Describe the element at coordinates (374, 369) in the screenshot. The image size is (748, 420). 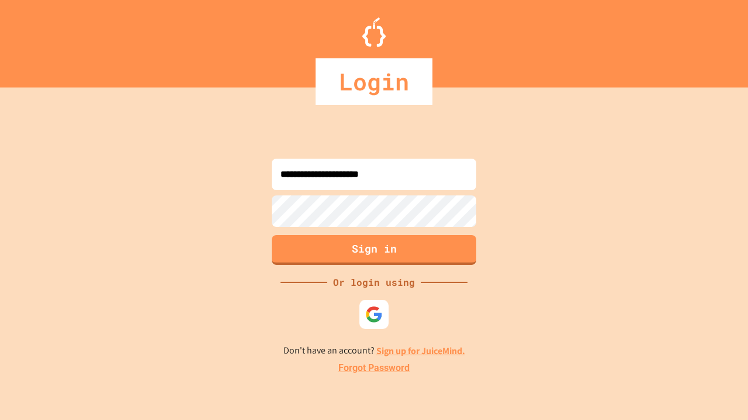
I see `a: Forgot Password` at that location.